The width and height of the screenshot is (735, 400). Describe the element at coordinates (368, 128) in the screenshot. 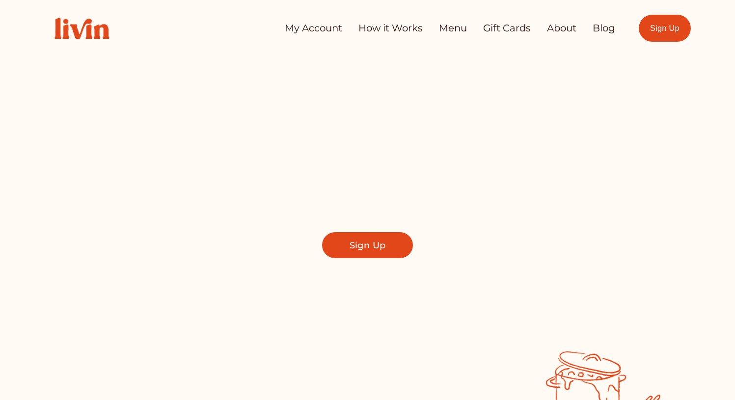

I see `span: Take Back Your Evenings` at that location.